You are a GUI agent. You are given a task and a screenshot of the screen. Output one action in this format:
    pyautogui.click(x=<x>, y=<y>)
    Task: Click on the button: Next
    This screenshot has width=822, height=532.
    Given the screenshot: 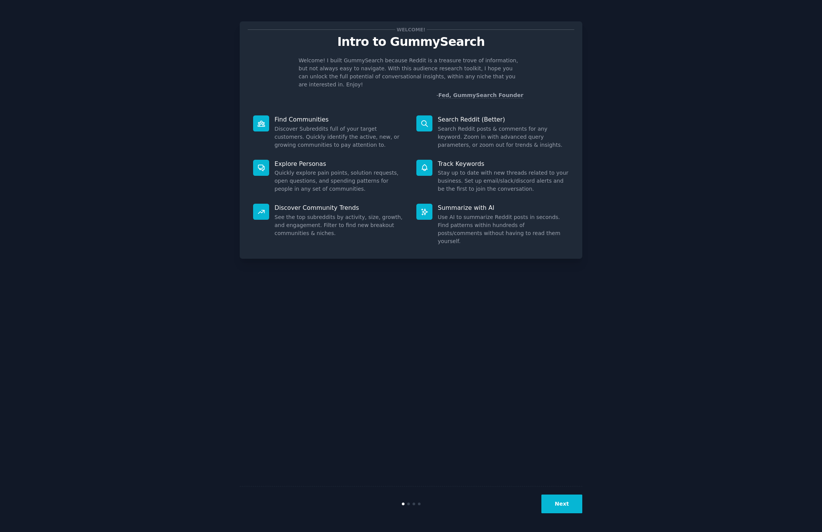 What is the action you would take?
    pyautogui.click(x=562, y=504)
    